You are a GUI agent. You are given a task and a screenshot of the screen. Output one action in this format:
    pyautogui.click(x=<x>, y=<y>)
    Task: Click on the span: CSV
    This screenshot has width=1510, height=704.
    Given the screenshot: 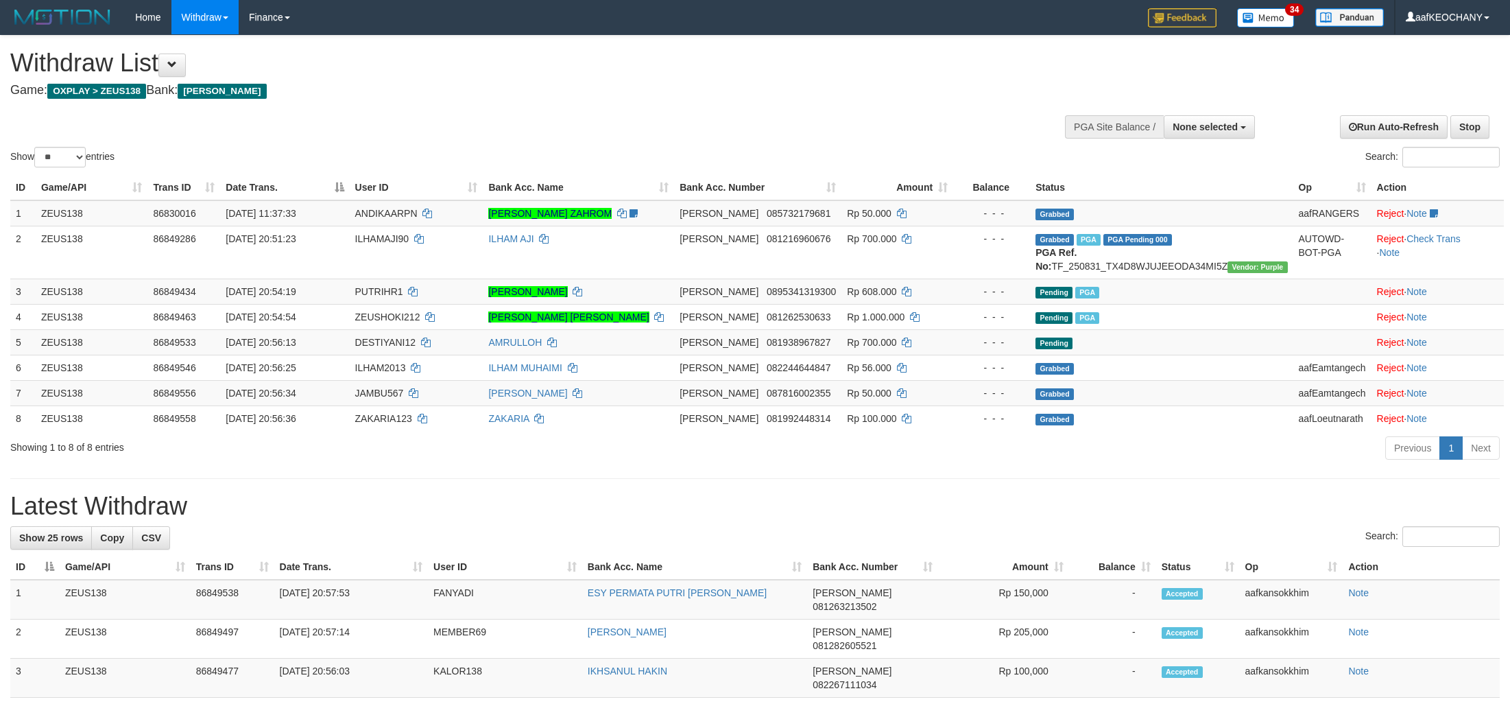 What is the action you would take?
    pyautogui.click(x=151, y=538)
    